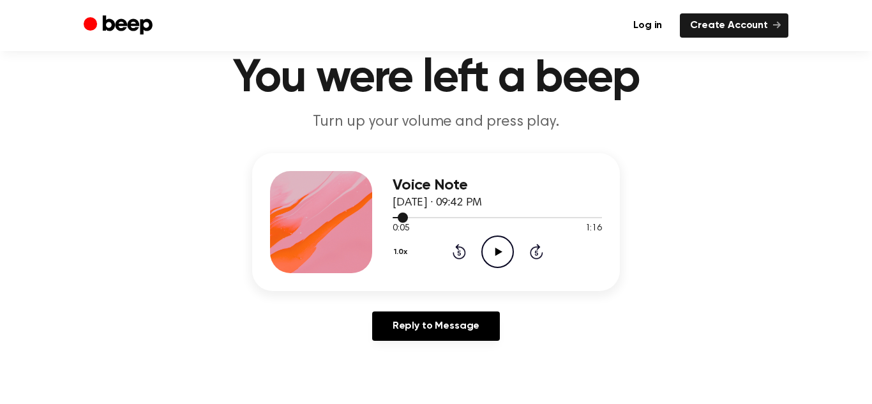  Describe the element at coordinates (436, 122) in the screenshot. I see `p: Turn up your volume and press play.` at that location.